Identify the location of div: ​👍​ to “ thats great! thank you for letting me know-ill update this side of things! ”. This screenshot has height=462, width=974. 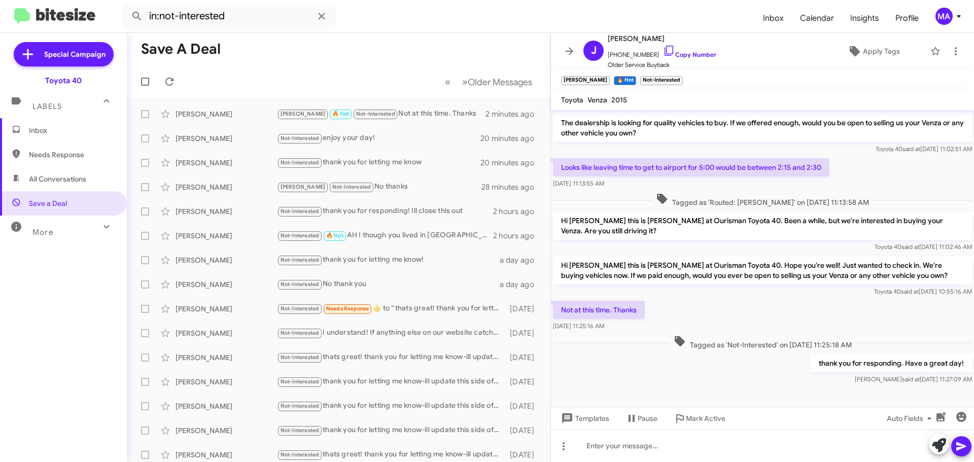
(390, 308).